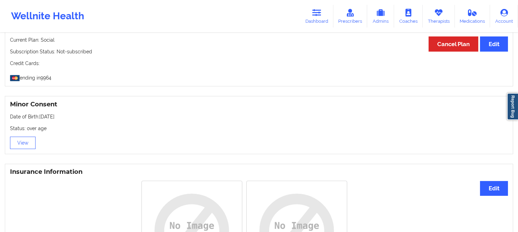 This screenshot has height=232, width=518. Describe the element at coordinates (259, 40) in the screenshot. I see `p: Current Plan: Social` at that location.